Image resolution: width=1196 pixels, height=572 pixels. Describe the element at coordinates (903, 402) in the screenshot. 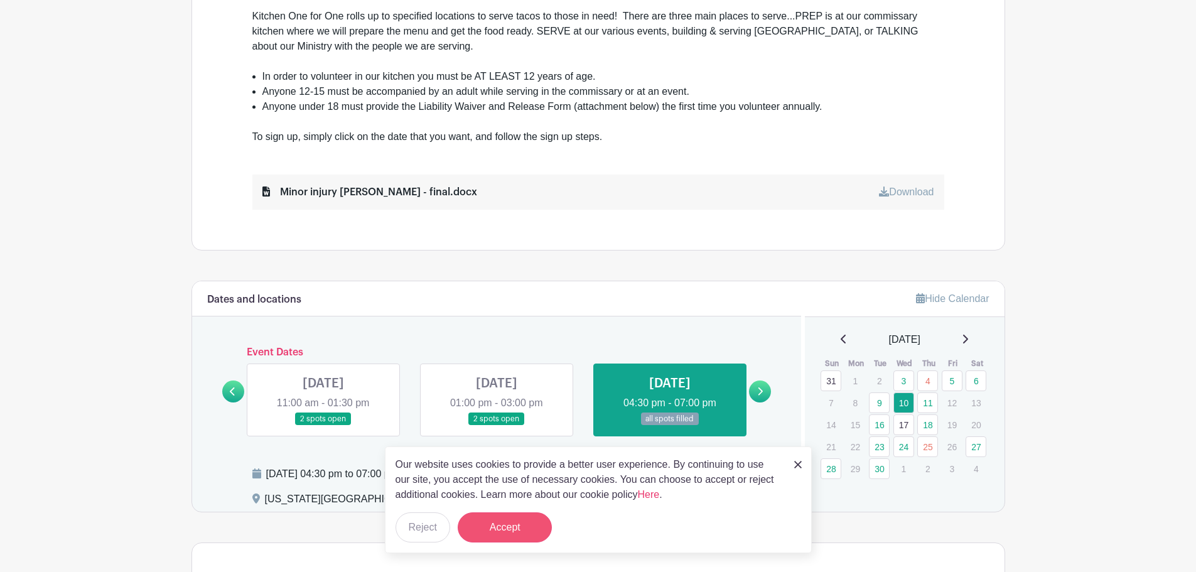

I see `a: 10` at that location.